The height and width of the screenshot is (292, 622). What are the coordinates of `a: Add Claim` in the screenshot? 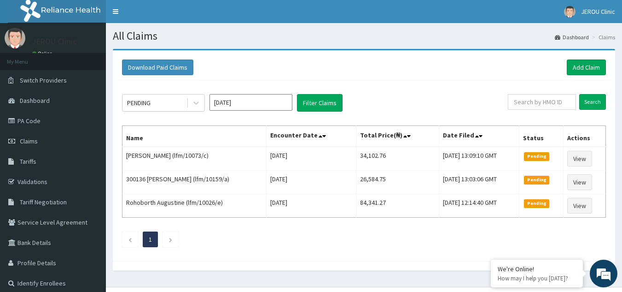 It's located at (586, 67).